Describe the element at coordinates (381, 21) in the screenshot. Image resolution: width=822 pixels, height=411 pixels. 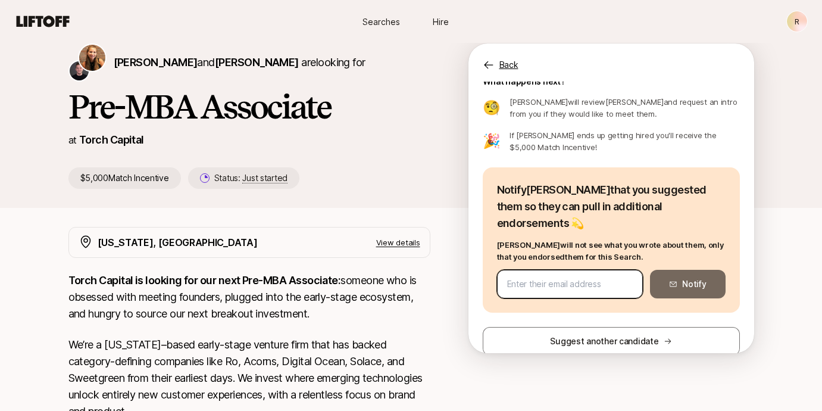
I see `span: Searches` at that location.